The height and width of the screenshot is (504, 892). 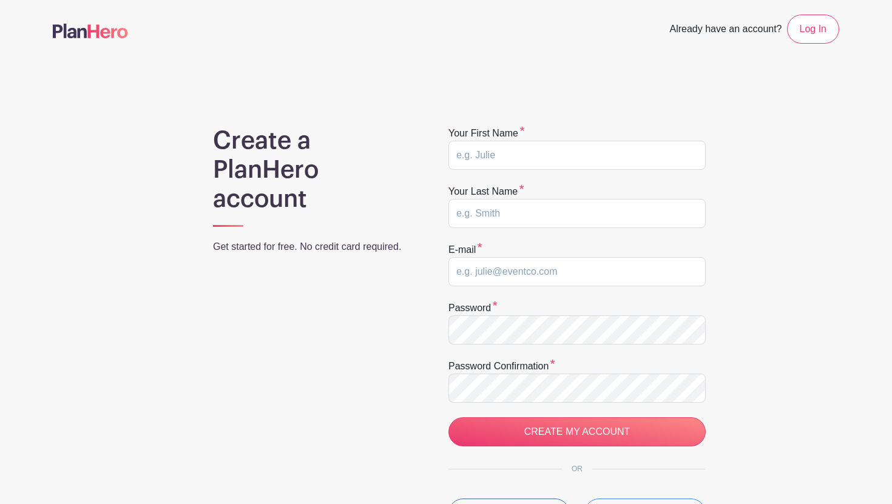 What do you see at coordinates (577, 214) in the screenshot?
I see `input: e.g. Smith` at bounding box center [577, 214].